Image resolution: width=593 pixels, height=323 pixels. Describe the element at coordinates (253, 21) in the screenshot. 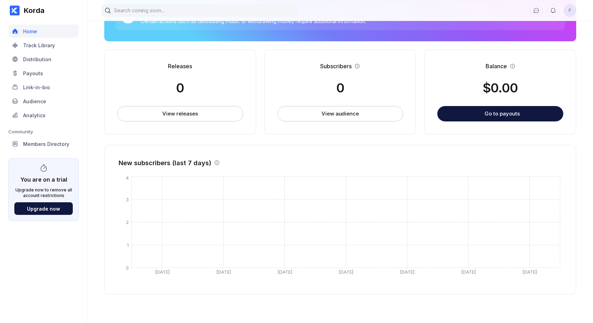

I see `div: Certain actions such as distributing music or withdrawing money require additional information.` at that location.